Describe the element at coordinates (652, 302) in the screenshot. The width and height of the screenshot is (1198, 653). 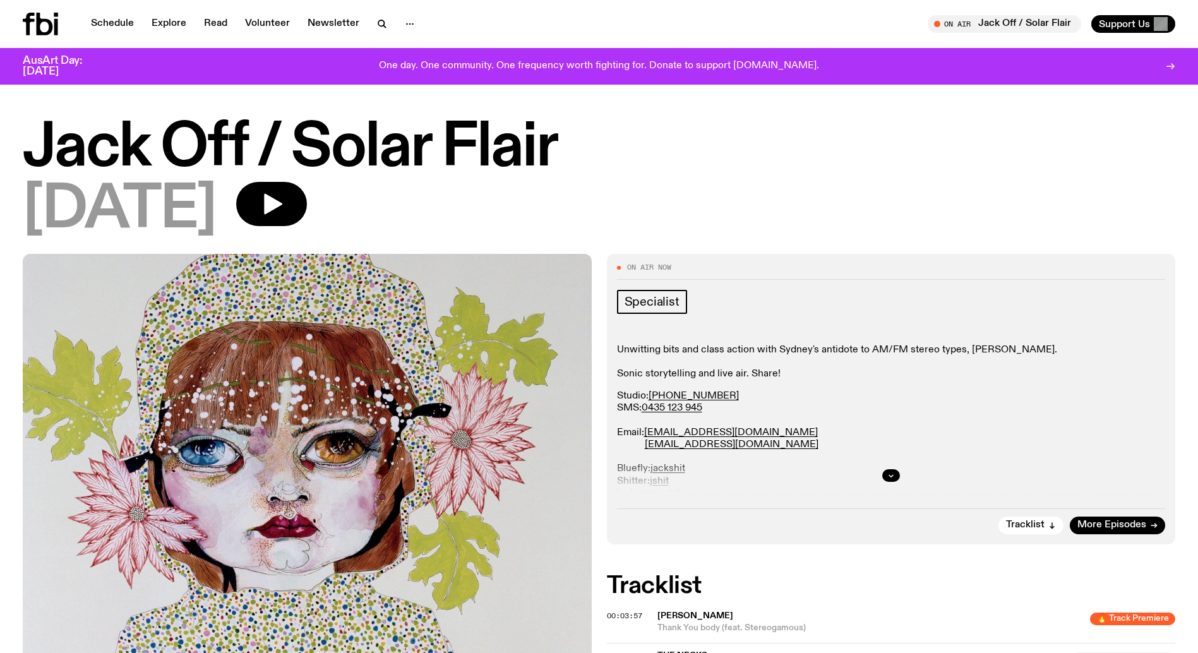
I see `span: Specialist` at that location.